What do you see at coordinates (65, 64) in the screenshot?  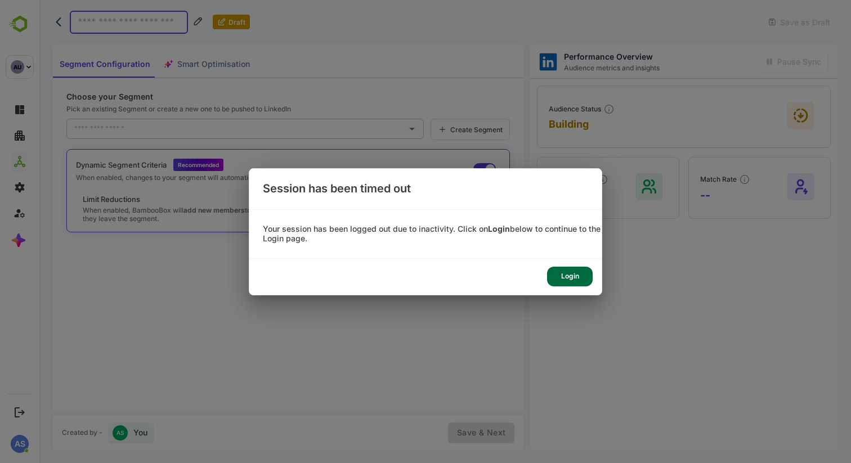 I see `span: Segment Configuration` at bounding box center [65, 64].